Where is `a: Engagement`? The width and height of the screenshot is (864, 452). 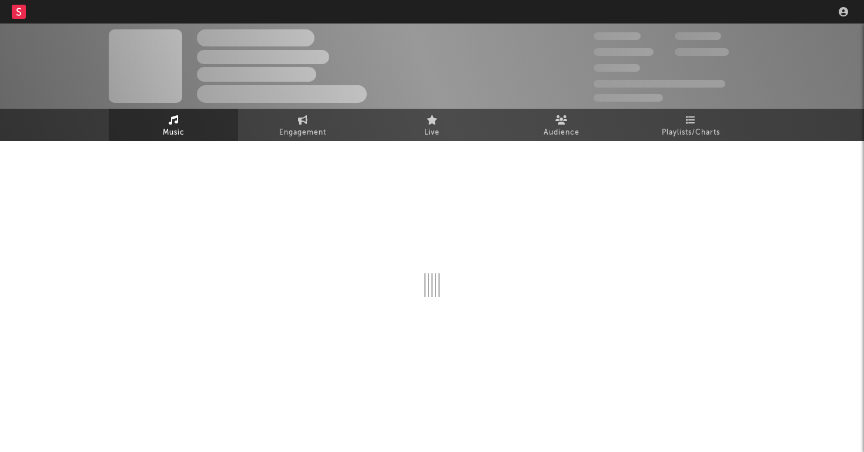
a: Engagement is located at coordinates (303, 125).